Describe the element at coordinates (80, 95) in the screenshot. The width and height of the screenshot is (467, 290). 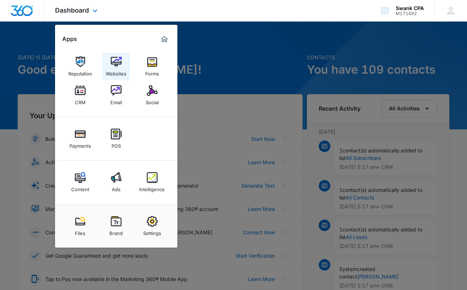
I see `a: CRM` at that location.